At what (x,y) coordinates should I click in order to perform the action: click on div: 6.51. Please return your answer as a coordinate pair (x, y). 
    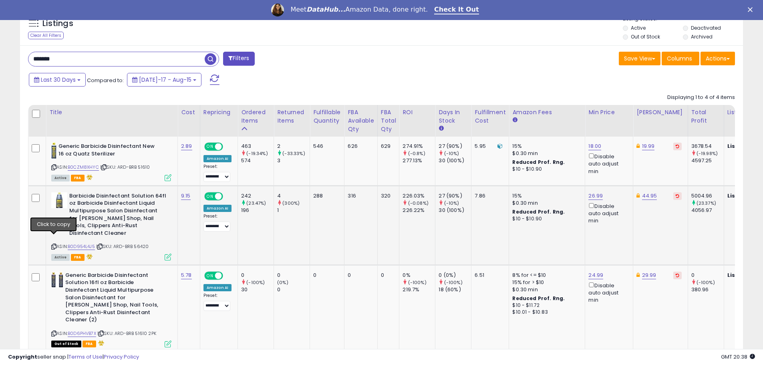
    Looking at the image, I should click on (489, 275).